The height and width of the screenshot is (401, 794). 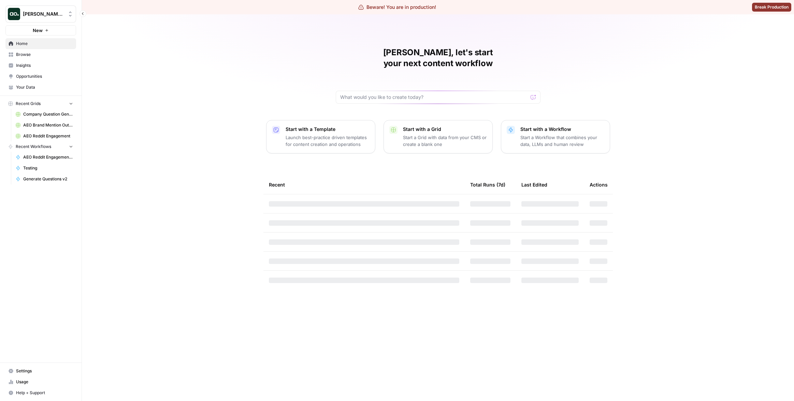 I want to click on div: Beware! You are in production!, so click(x=397, y=7).